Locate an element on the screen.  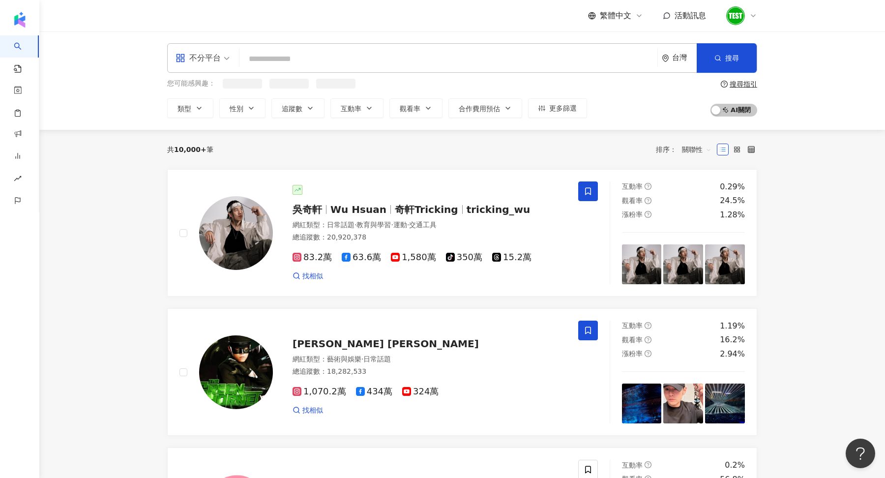
span: 350萬 is located at coordinates (464, 257).